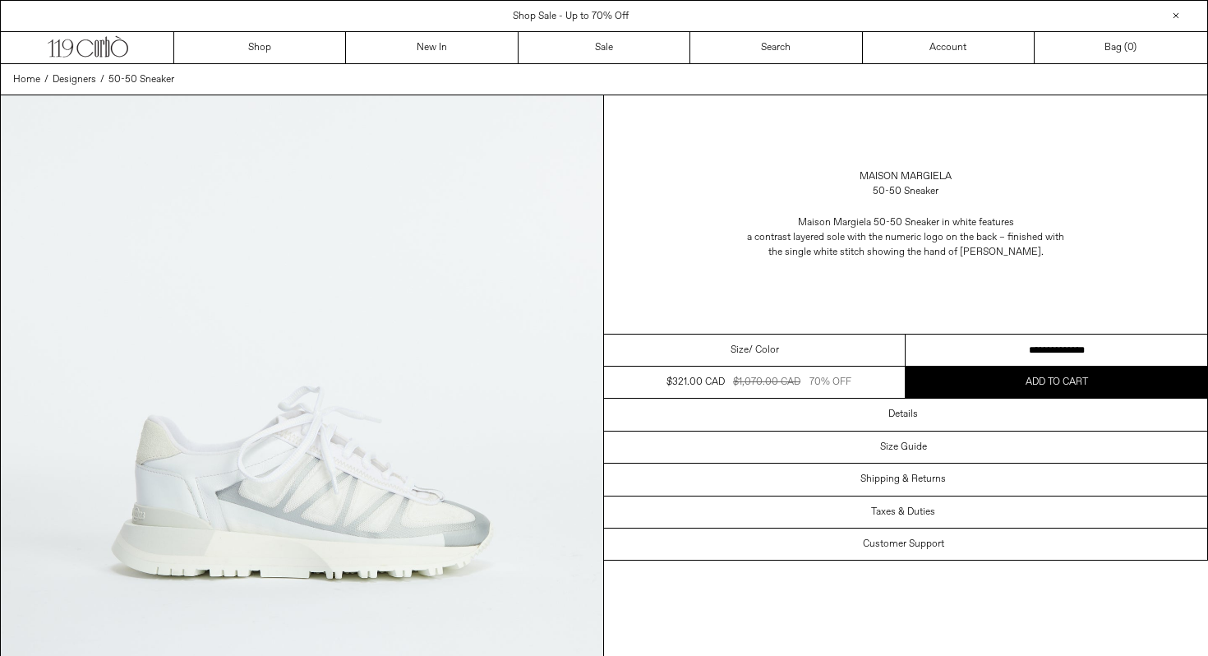  What do you see at coordinates (903, 544) in the screenshot?
I see `h3: Customer Support` at bounding box center [903, 544].